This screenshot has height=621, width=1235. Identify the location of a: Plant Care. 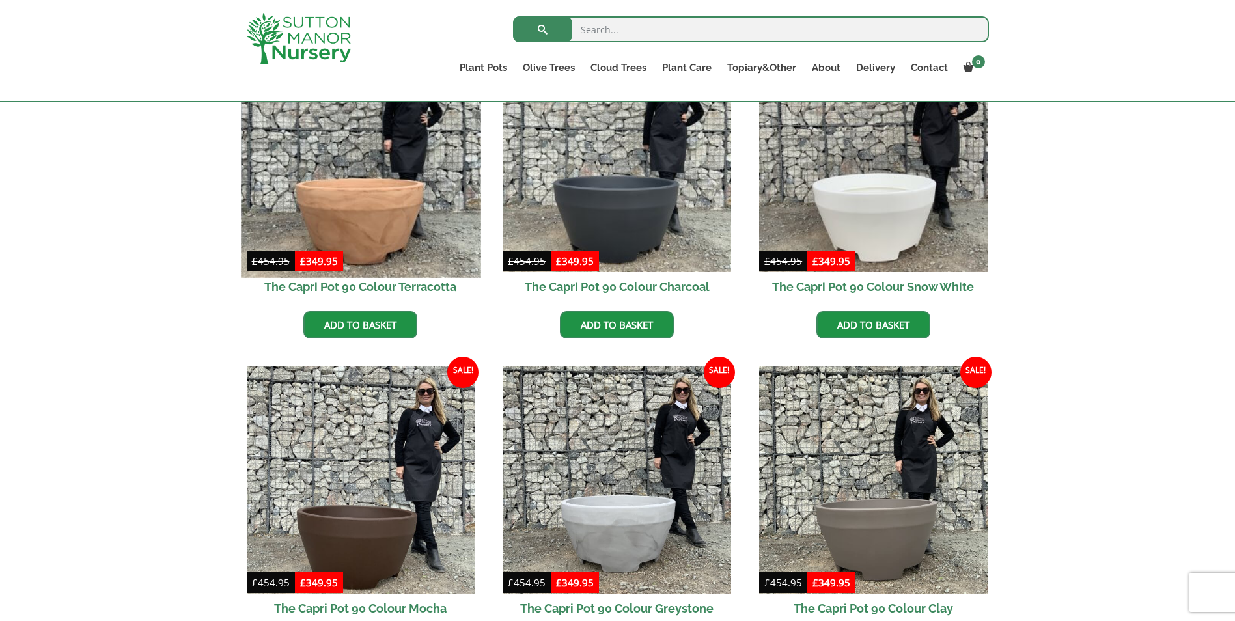
(687, 68).